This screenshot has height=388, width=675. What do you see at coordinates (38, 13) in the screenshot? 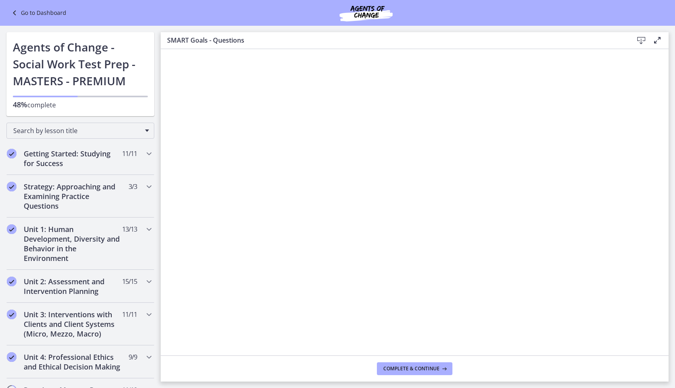
I see `a: Go to Dashboard` at bounding box center [38, 13].